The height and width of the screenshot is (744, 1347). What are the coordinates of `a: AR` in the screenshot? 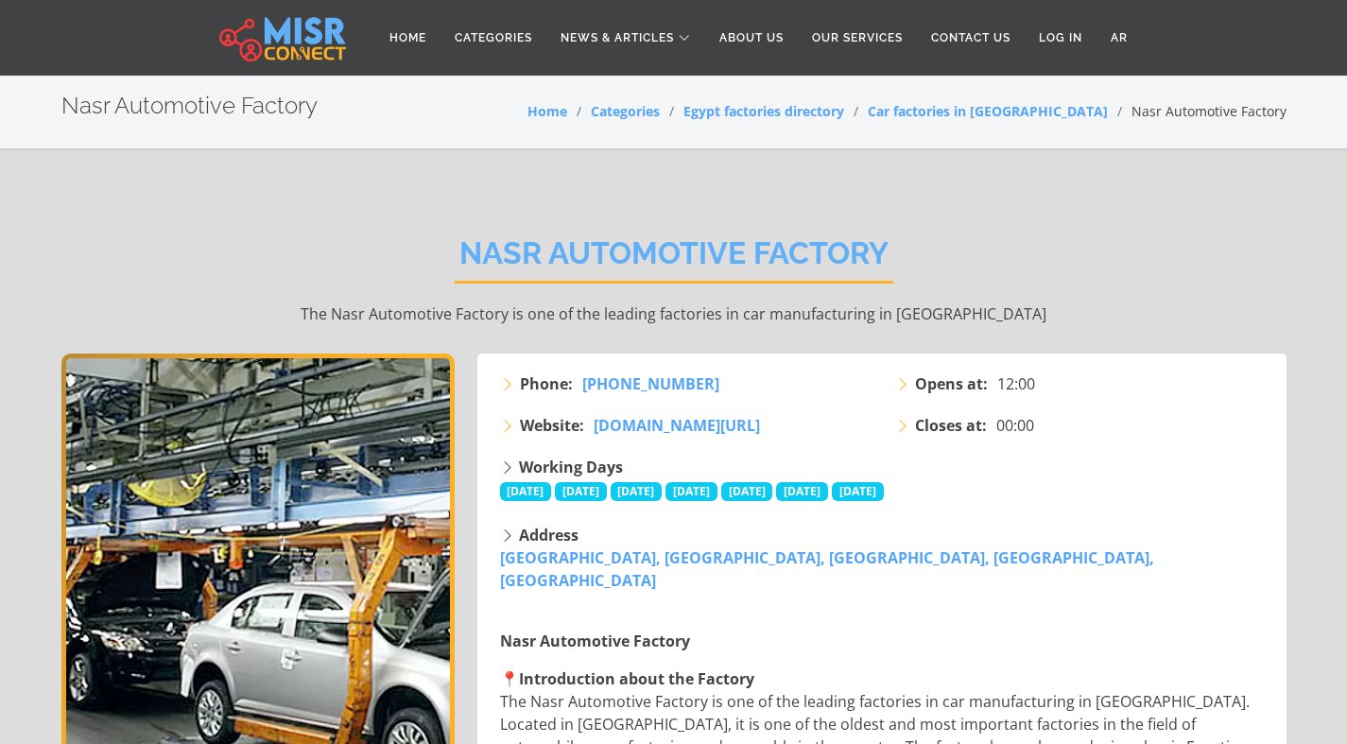 It's located at (1120, 38).